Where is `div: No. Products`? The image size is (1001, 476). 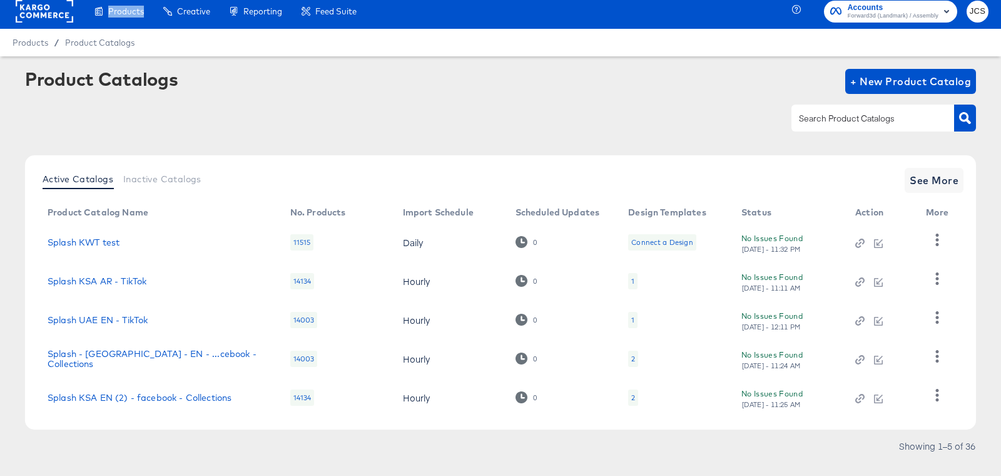
div: No. Products is located at coordinates (318, 212).